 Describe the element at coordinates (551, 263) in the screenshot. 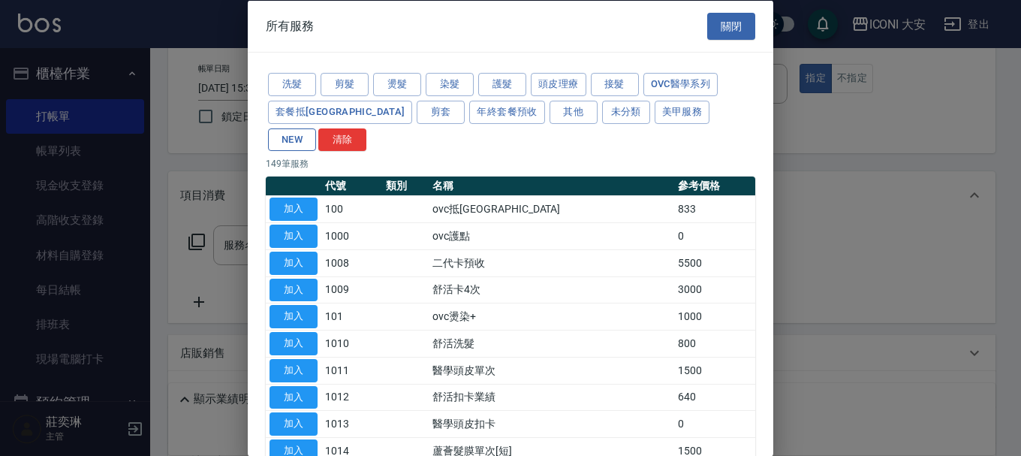

I see `td: 二代卡預收` at that location.